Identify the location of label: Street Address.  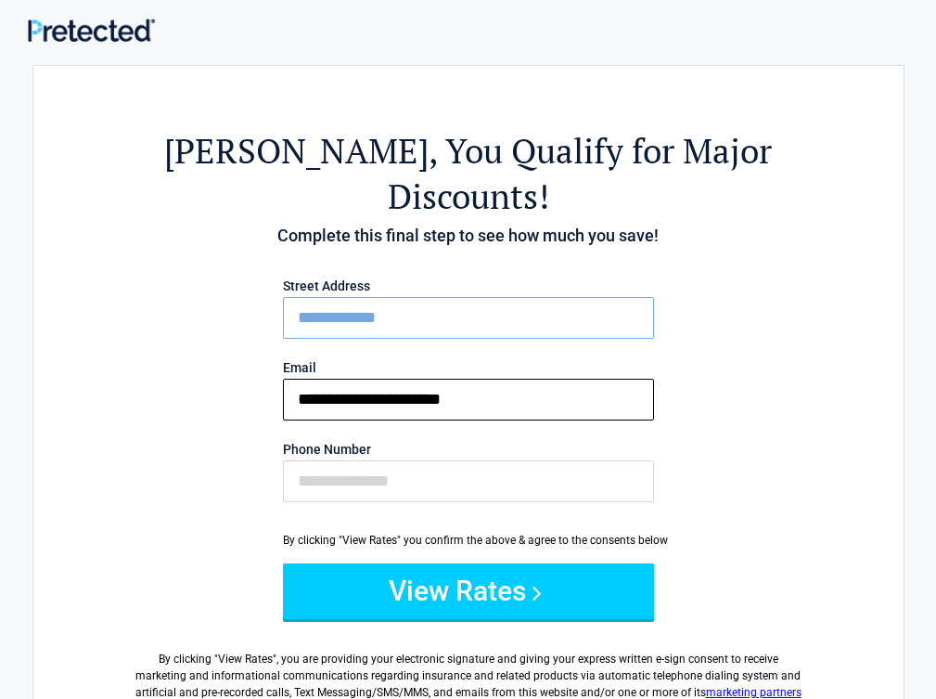
(469, 286).